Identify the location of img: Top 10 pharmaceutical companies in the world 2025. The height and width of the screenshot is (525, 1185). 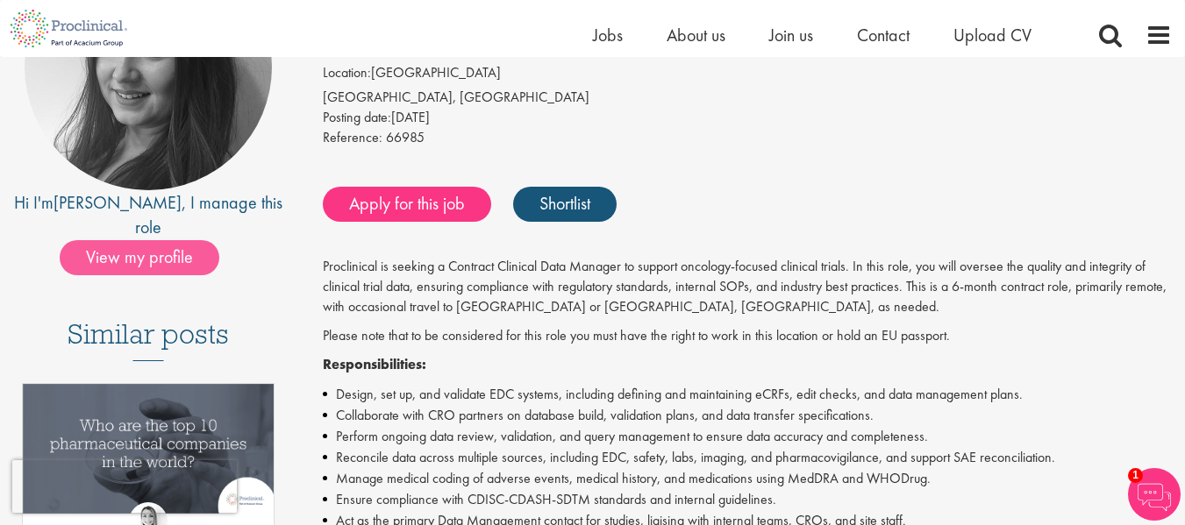
(148, 449).